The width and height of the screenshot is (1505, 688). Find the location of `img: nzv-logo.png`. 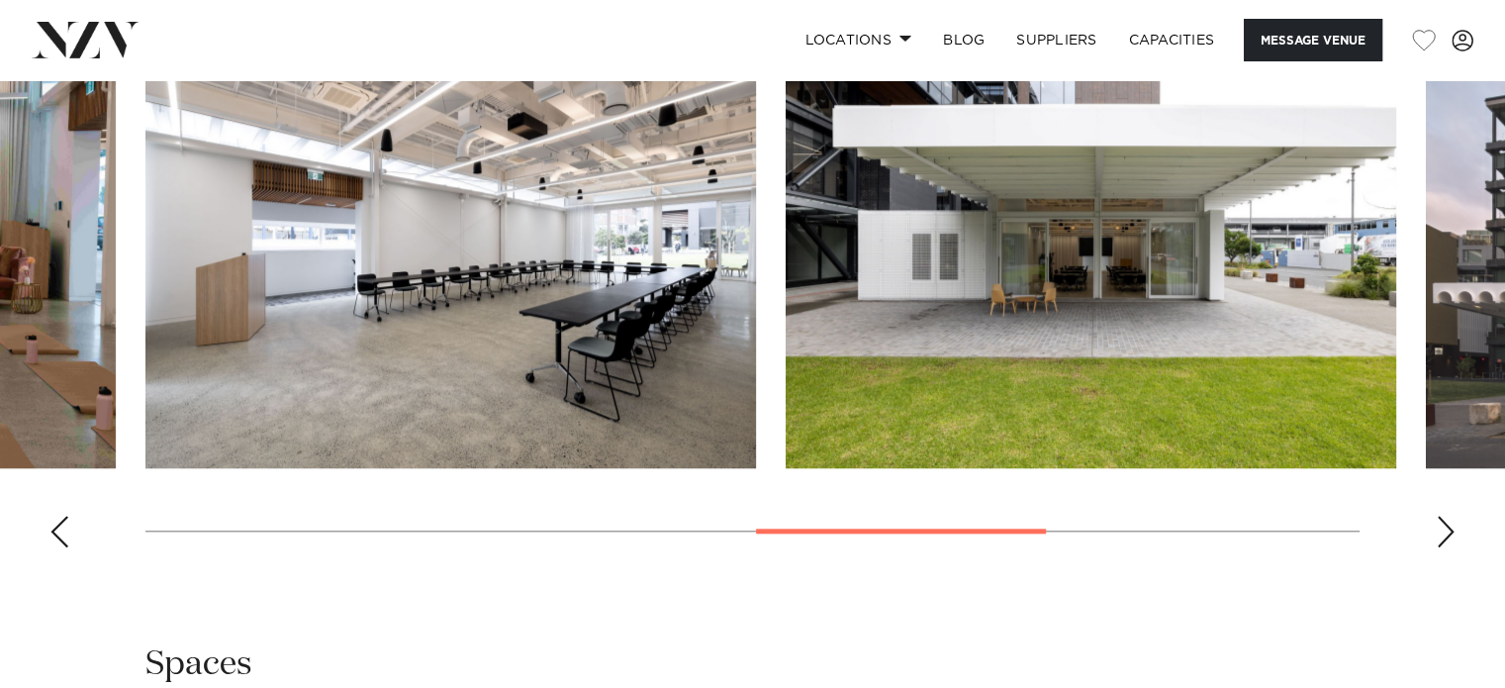

img: nzv-logo.png is located at coordinates (85, 40).